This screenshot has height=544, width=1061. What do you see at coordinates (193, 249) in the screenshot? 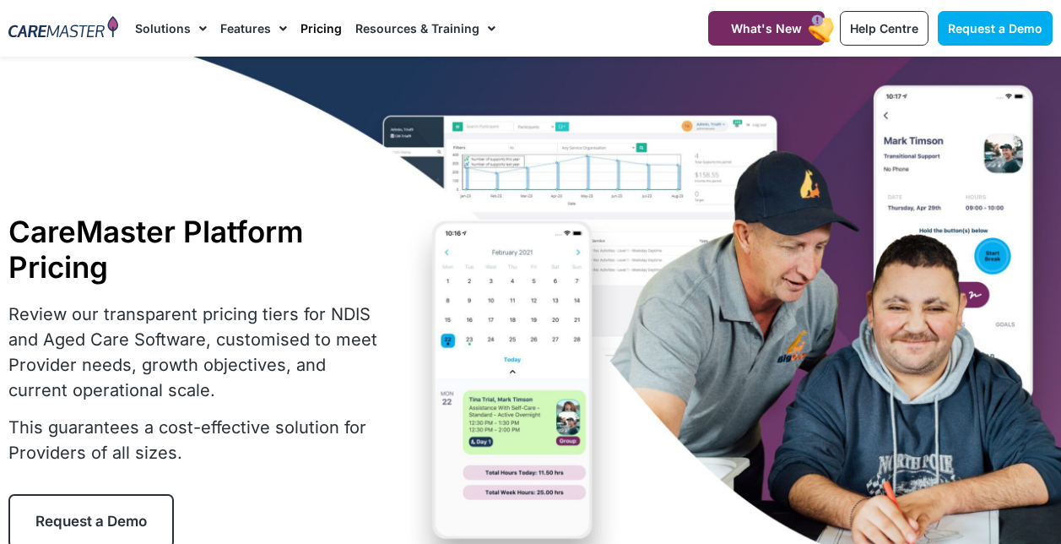
I see `h1: CareMaster Platform Pricing` at bounding box center [193, 249].